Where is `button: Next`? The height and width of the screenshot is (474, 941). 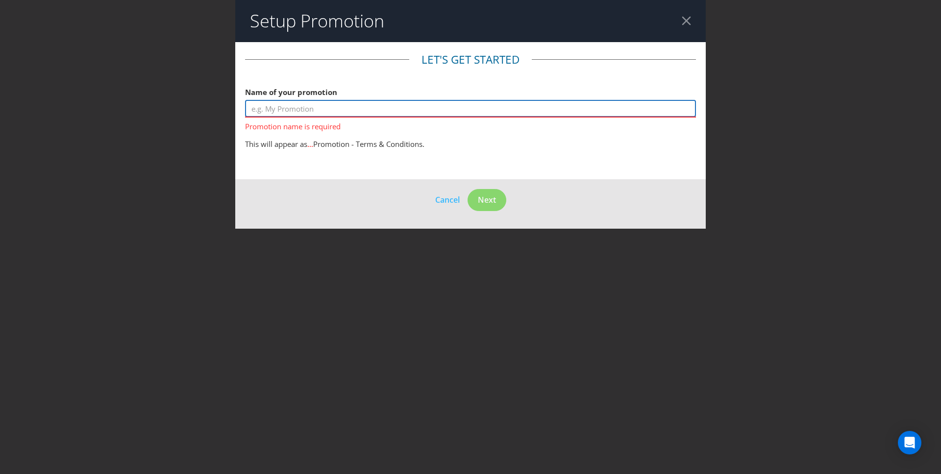 button: Next is located at coordinates (487, 200).